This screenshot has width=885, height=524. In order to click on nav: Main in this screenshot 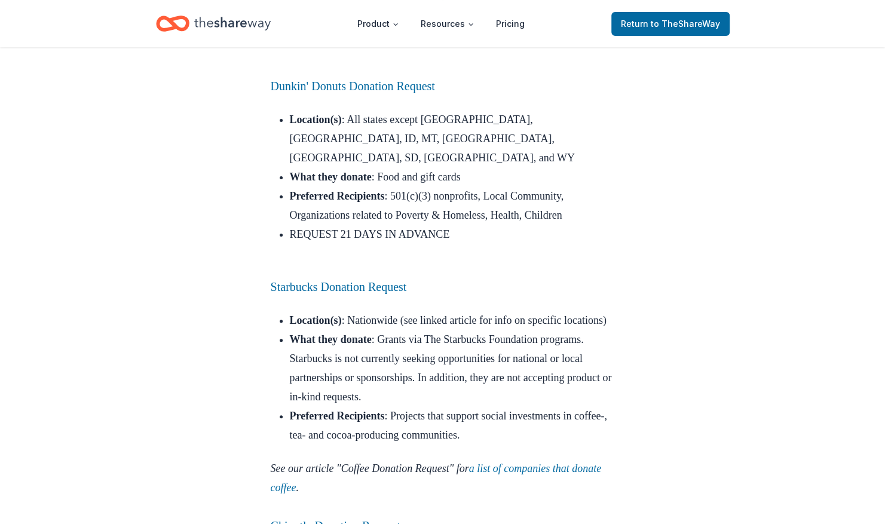, I will do `click(441, 23)`.